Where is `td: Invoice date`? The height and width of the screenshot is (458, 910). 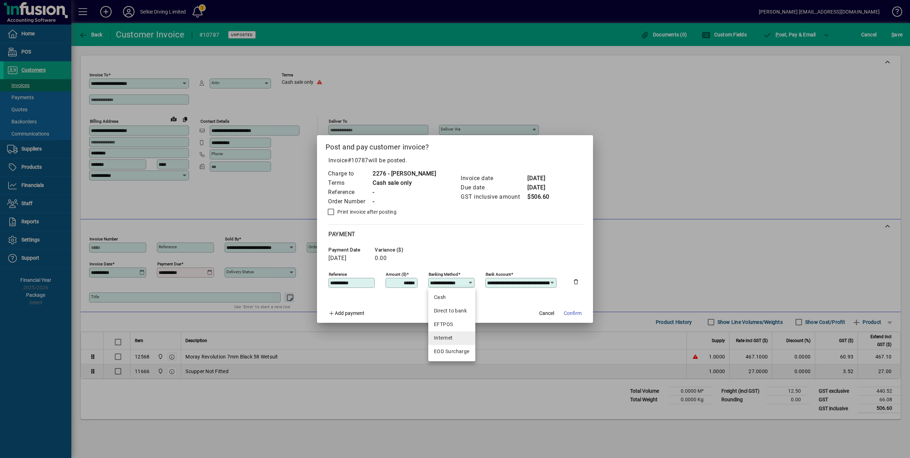
td: Invoice date is located at coordinates (494, 178).